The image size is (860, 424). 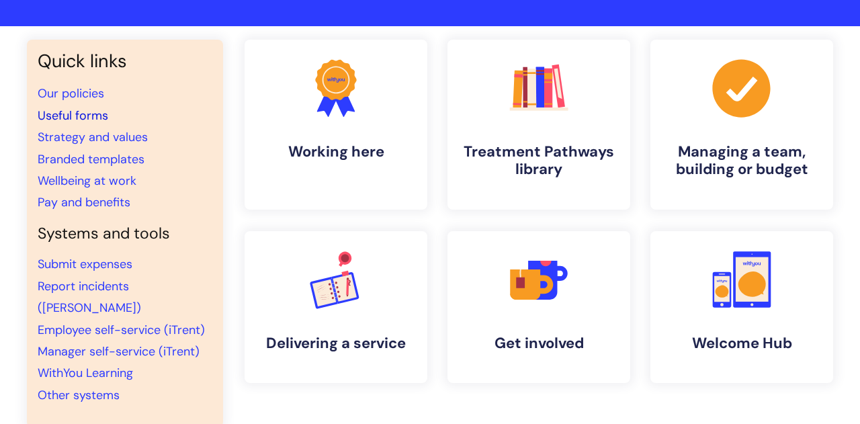 What do you see at coordinates (741, 124) in the screenshot?
I see `a: Managing a team, building or budget` at bounding box center [741, 124].